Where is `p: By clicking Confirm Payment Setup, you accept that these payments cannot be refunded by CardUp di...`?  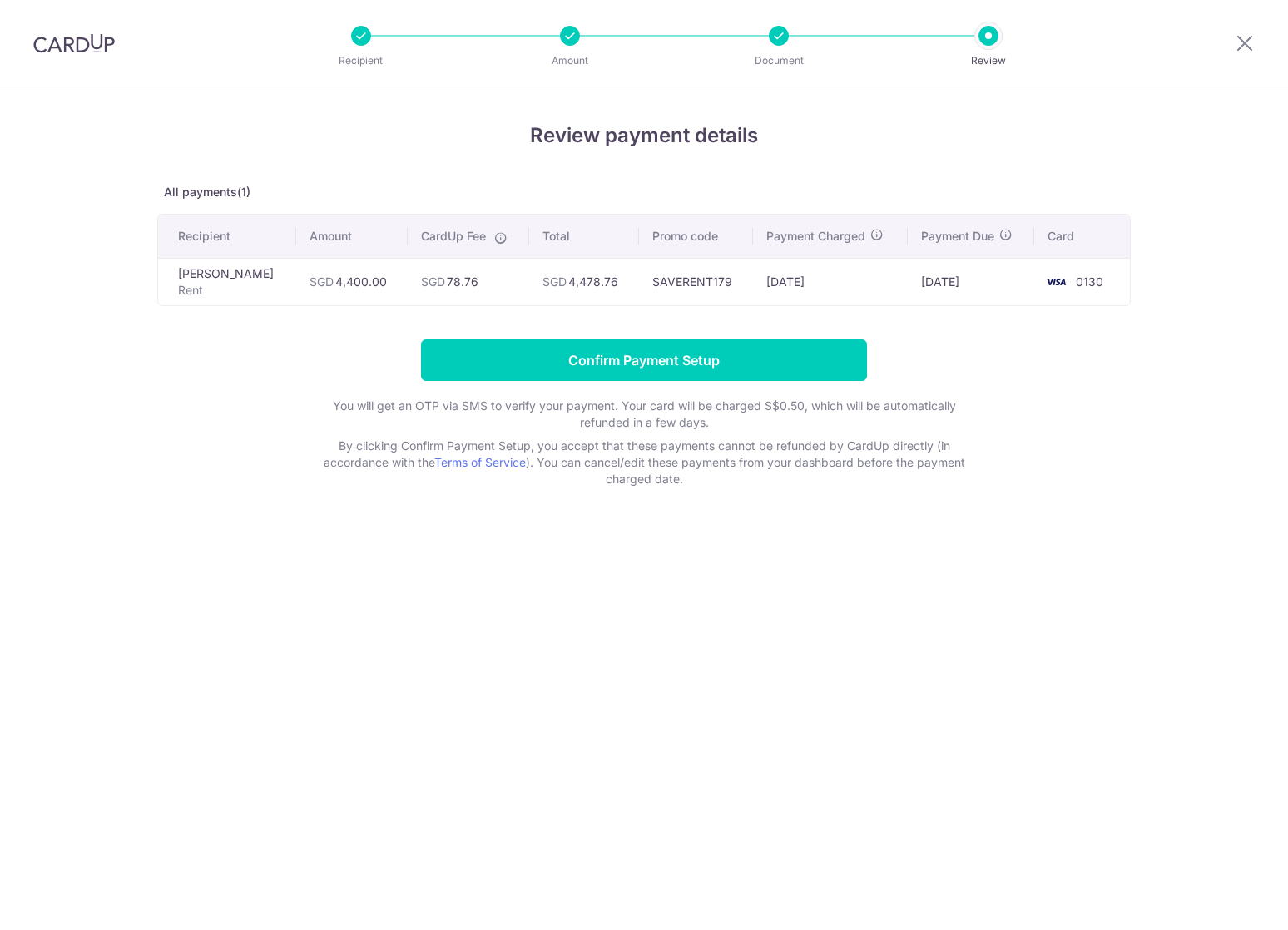 p: By clicking Confirm Payment Setup, you accept that these payments cannot be refunded by CardUp di... is located at coordinates (644, 463).